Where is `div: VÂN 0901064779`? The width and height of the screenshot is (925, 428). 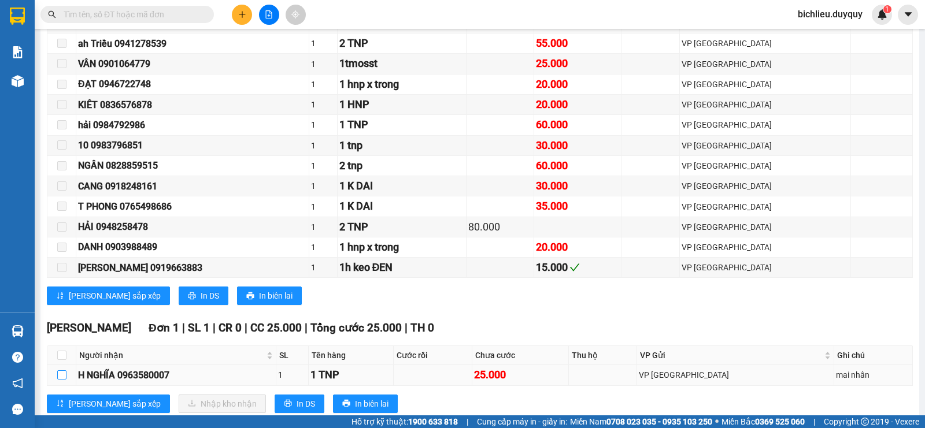 div: VÂN 0901064779 is located at coordinates (193, 64).